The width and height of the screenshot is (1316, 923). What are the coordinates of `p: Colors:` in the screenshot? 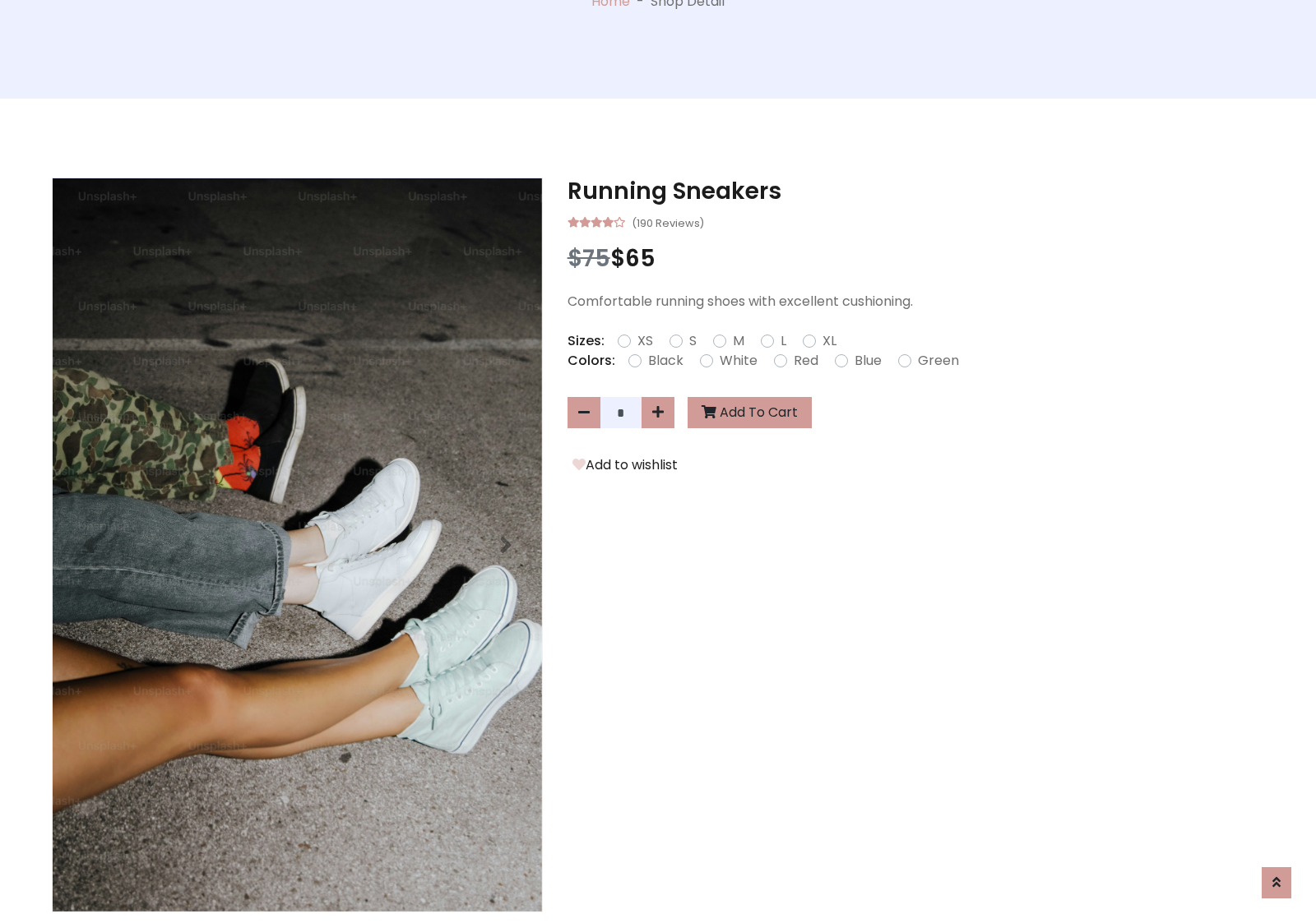 It's located at (591, 361).